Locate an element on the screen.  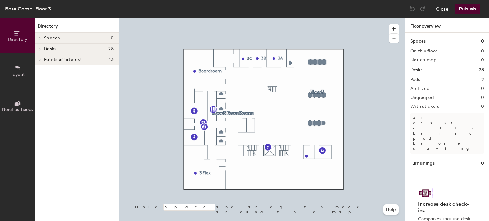
h1: Spaces is located at coordinates (418, 41).